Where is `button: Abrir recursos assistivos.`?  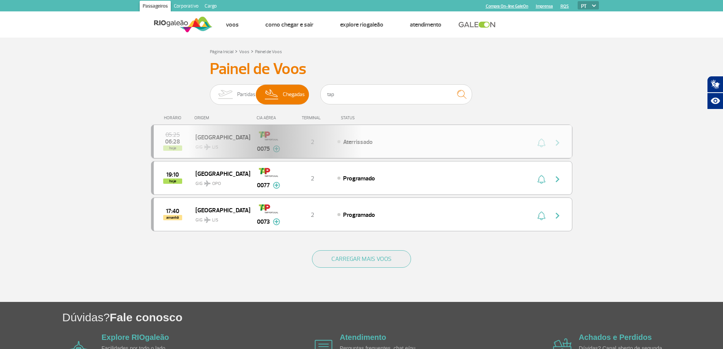
button: Abrir recursos assistivos. is located at coordinates (715, 101).